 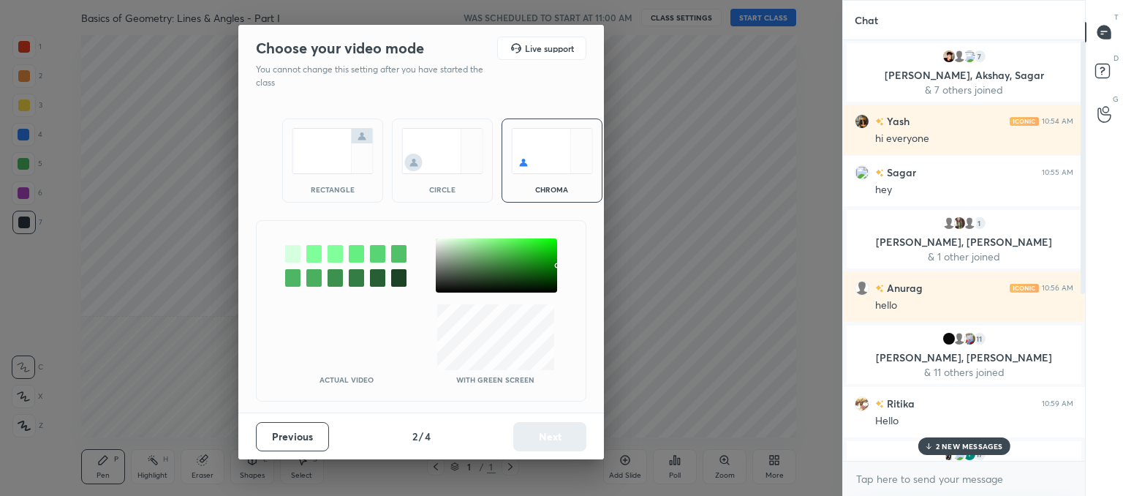 What do you see at coordinates (428, 436) in the screenshot?
I see `h4: 4` at bounding box center [428, 436].